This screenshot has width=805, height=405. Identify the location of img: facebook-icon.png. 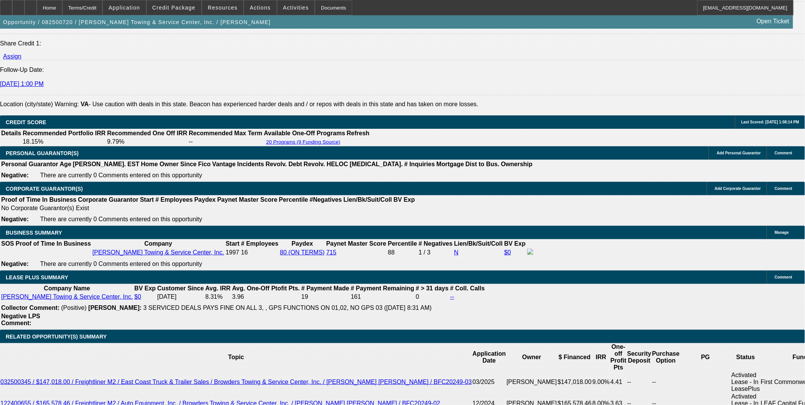
(530, 252).